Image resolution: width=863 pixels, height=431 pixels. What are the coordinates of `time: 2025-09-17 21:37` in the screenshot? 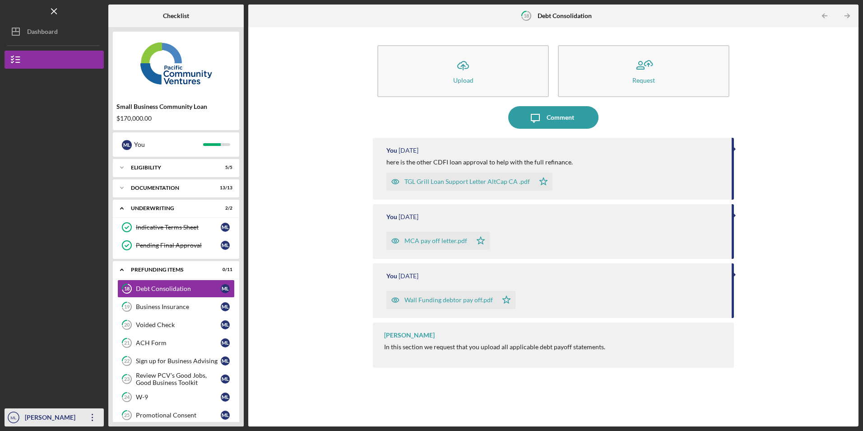 It's located at (409, 276).